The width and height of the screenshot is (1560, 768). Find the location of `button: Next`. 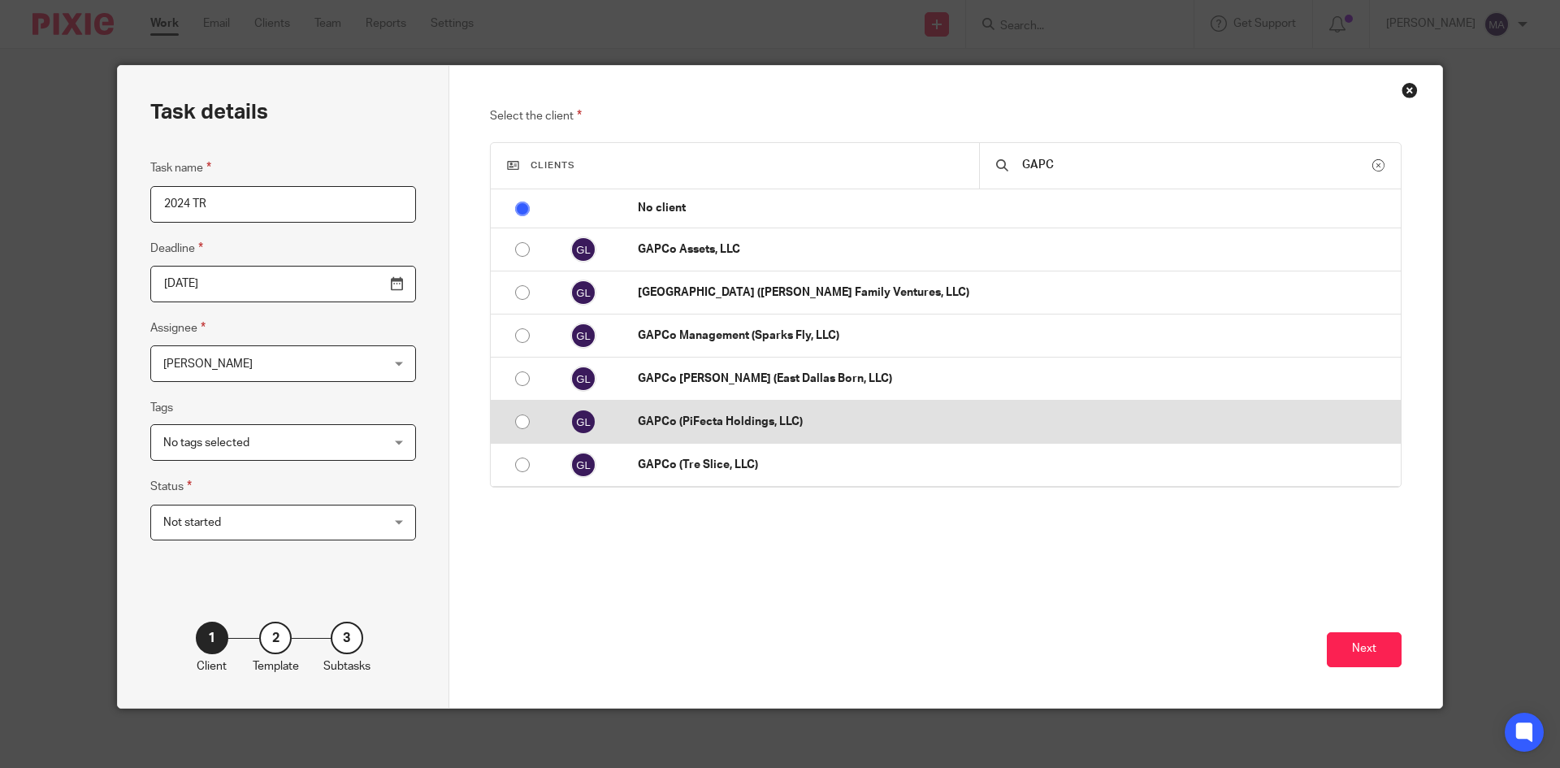

button: Next is located at coordinates (1364, 649).